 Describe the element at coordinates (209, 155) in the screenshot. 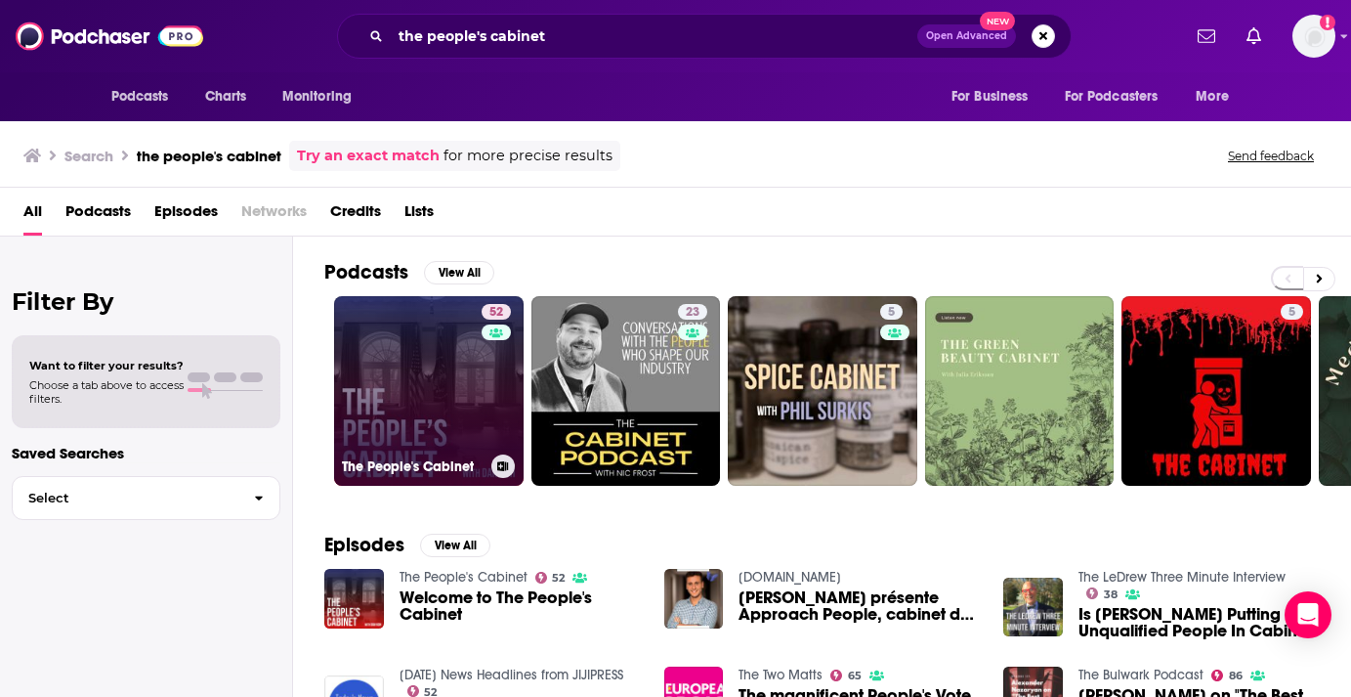

I see `h3: the people's cabinet` at that location.